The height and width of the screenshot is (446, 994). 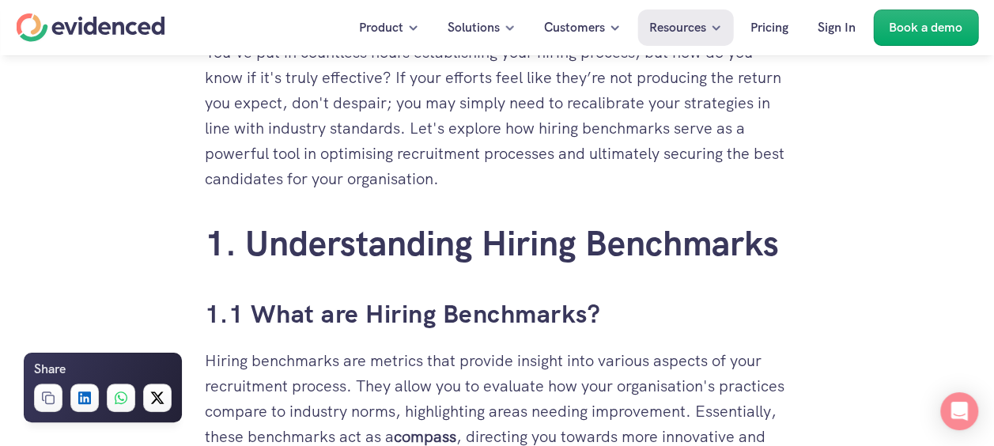 What do you see at coordinates (837, 28) in the screenshot?
I see `p: Sign In` at bounding box center [837, 28].